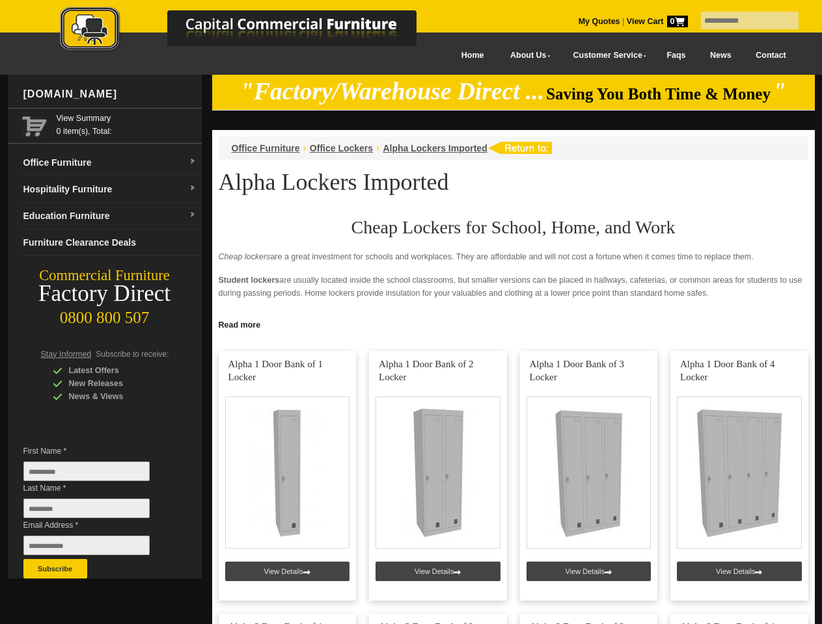 Image resolution: width=822 pixels, height=624 pixels. Describe the element at coordinates (87, 546) in the screenshot. I see `input: Email Address *` at that location.